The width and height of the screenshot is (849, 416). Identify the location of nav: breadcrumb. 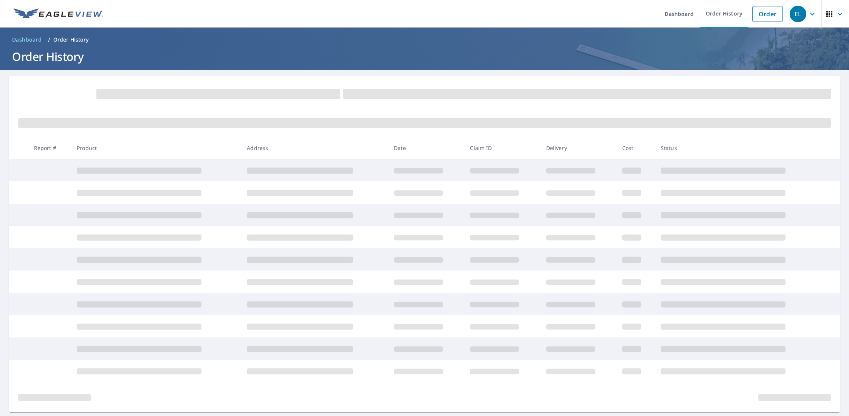
(424, 40).